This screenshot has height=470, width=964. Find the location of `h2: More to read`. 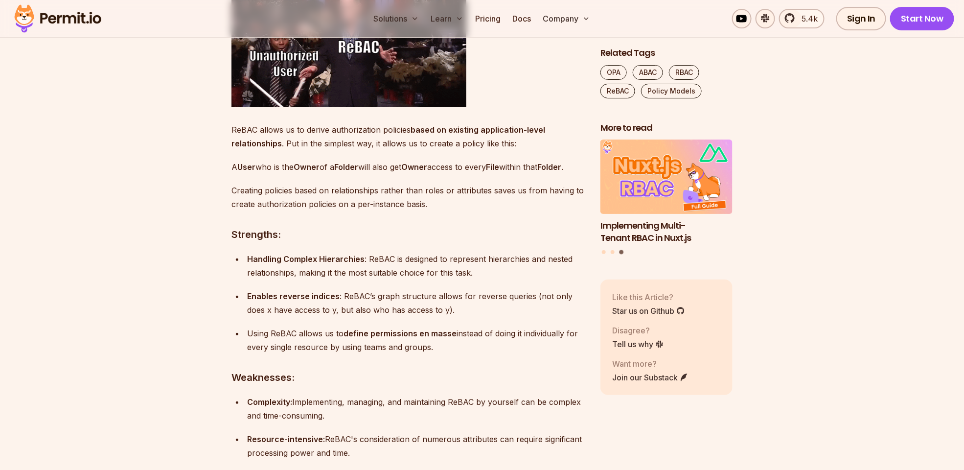

h2: More to read is located at coordinates (667, 128).